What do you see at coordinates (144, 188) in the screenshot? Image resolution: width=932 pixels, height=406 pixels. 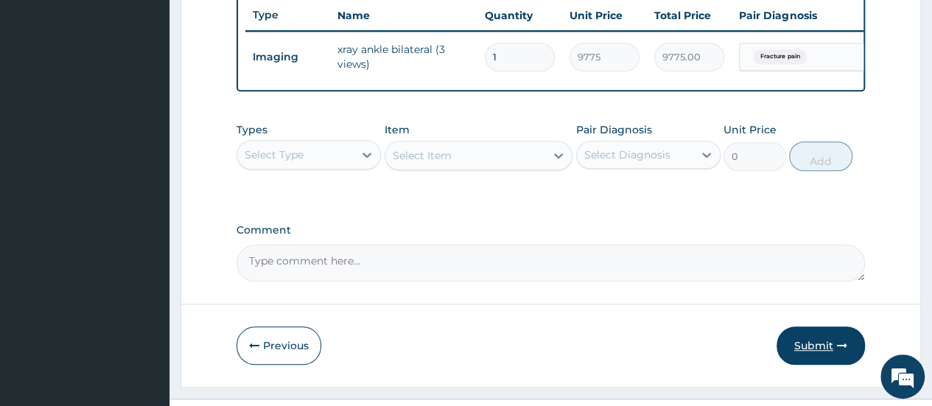 I see `span: We're online!` at bounding box center [144, 188].